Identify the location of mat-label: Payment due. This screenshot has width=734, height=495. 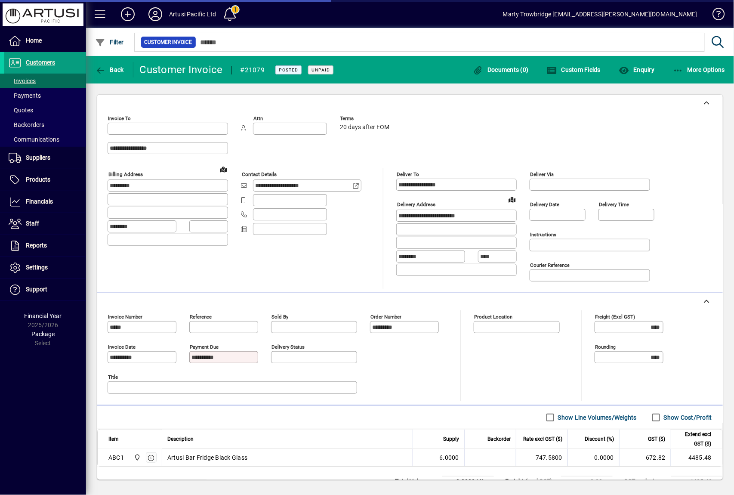
(204, 347).